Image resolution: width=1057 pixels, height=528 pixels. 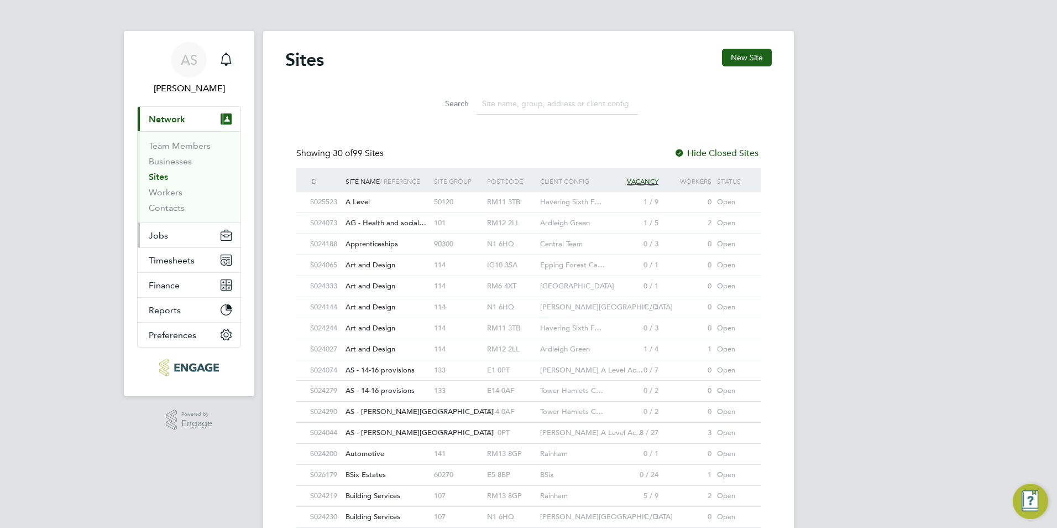 I want to click on div: S024290, so click(x=325, y=411).